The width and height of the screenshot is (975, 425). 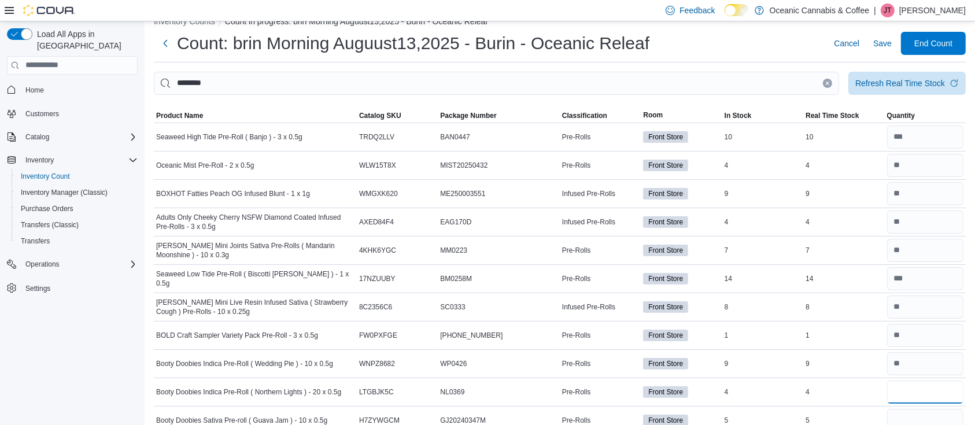 I want to click on button: Inventory Counts, so click(x=184, y=21).